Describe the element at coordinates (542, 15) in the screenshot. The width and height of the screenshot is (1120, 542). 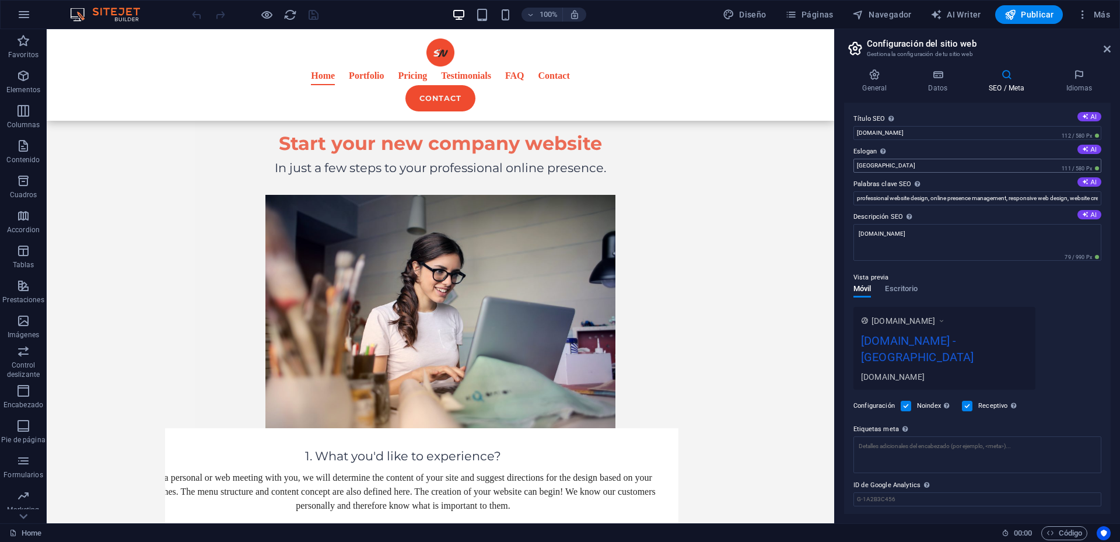
I see `button: 100%` at that location.